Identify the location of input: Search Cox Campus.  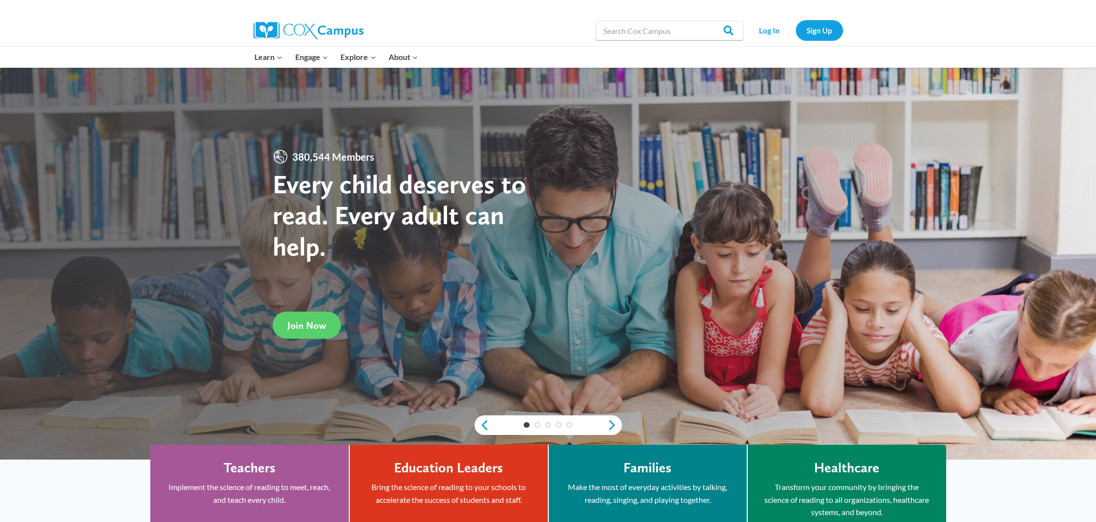
(670, 30).